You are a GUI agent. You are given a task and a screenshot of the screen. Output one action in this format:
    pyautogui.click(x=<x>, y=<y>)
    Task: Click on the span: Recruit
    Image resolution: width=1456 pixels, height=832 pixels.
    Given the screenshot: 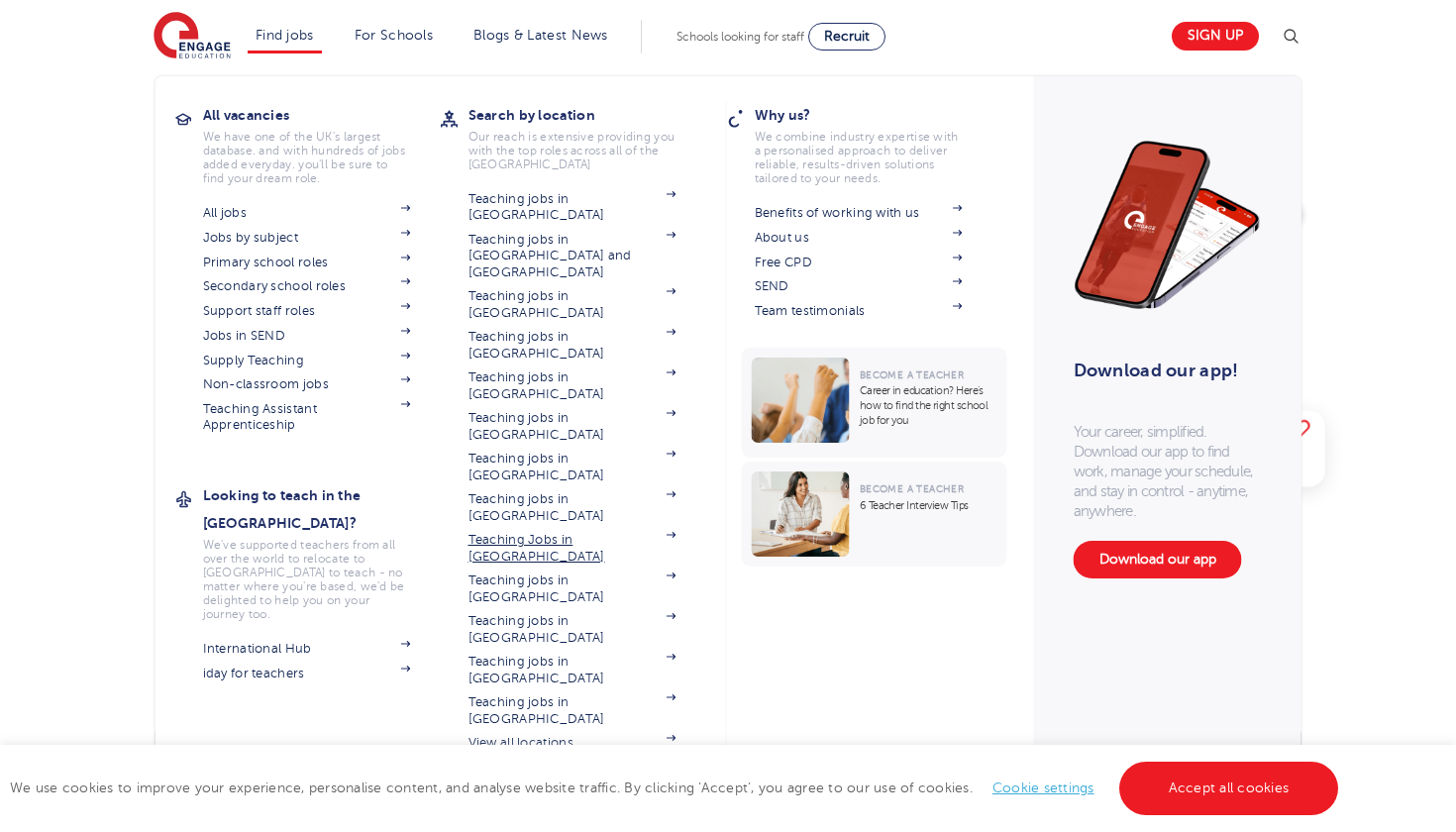 What is the action you would take?
    pyautogui.click(x=847, y=36)
    